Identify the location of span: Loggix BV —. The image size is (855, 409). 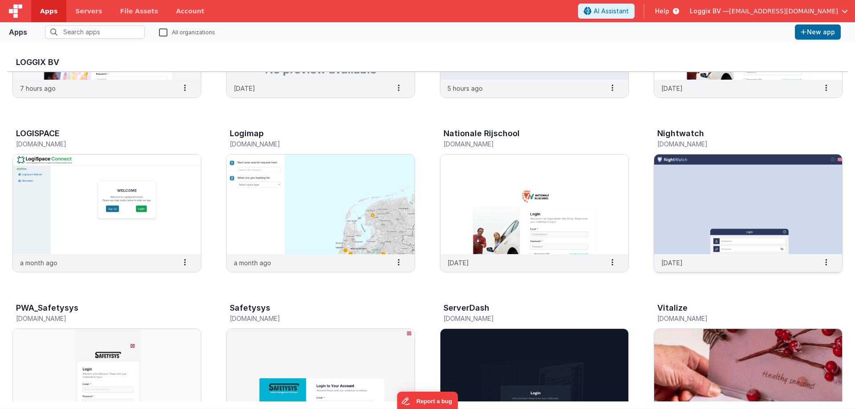
(709, 11).